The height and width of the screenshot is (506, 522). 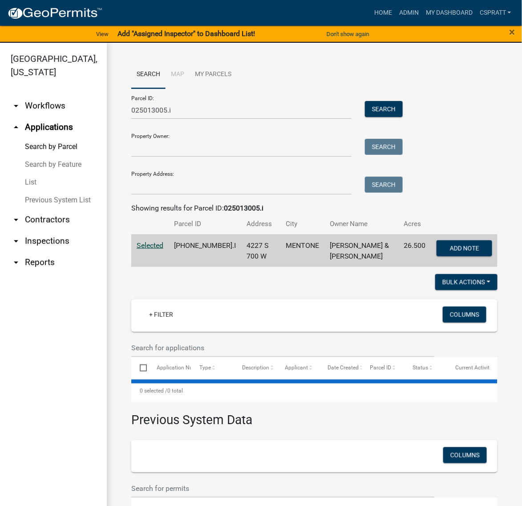 What do you see at coordinates (150, 245) in the screenshot?
I see `a: Selected` at bounding box center [150, 245].